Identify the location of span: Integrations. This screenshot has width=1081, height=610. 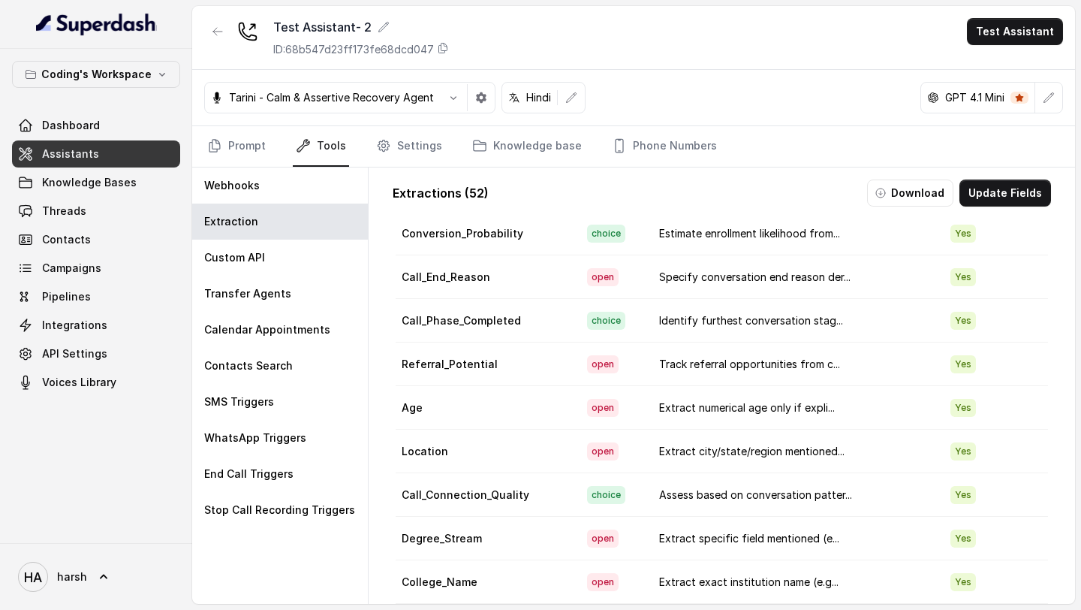
(74, 325).